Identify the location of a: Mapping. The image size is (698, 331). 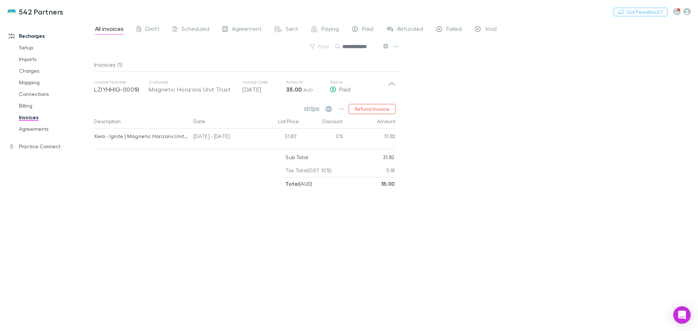
(55, 83).